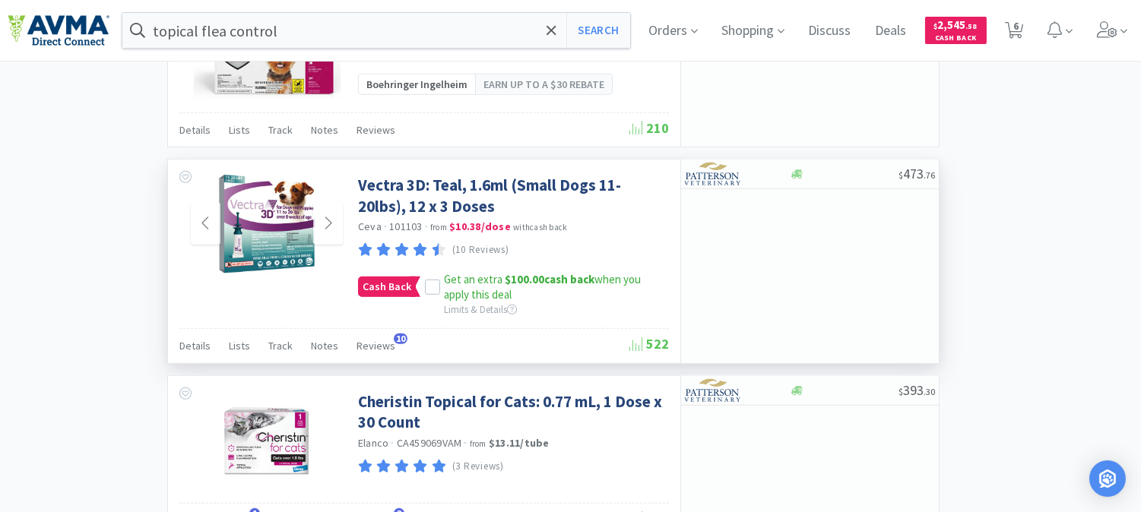 This screenshot has width=1141, height=512. What do you see at coordinates (369, 226) in the screenshot?
I see `a: Ceva` at bounding box center [369, 226].